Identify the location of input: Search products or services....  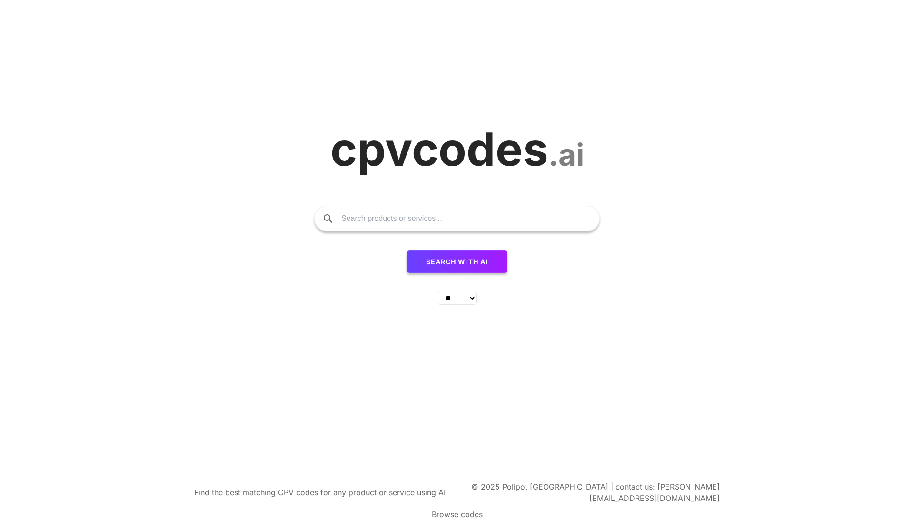
(465, 218).